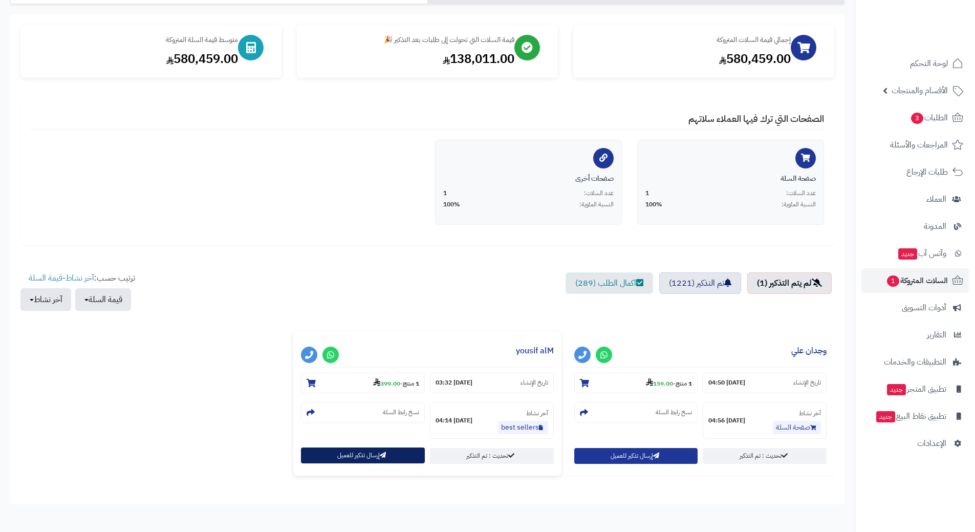 Image resolution: width=975 pixels, height=532 pixels. What do you see at coordinates (929, 118) in the screenshot?
I see `span: الطلبات` at bounding box center [929, 118].